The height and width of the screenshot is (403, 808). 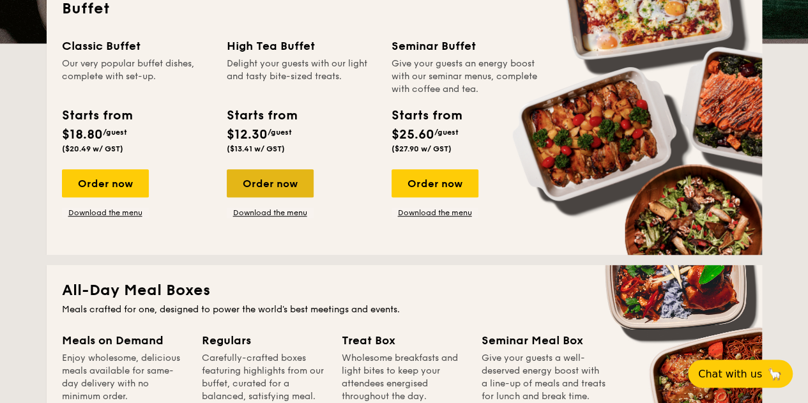 What do you see at coordinates (404, 341) in the screenshot?
I see `div: Treat Box` at bounding box center [404, 341].